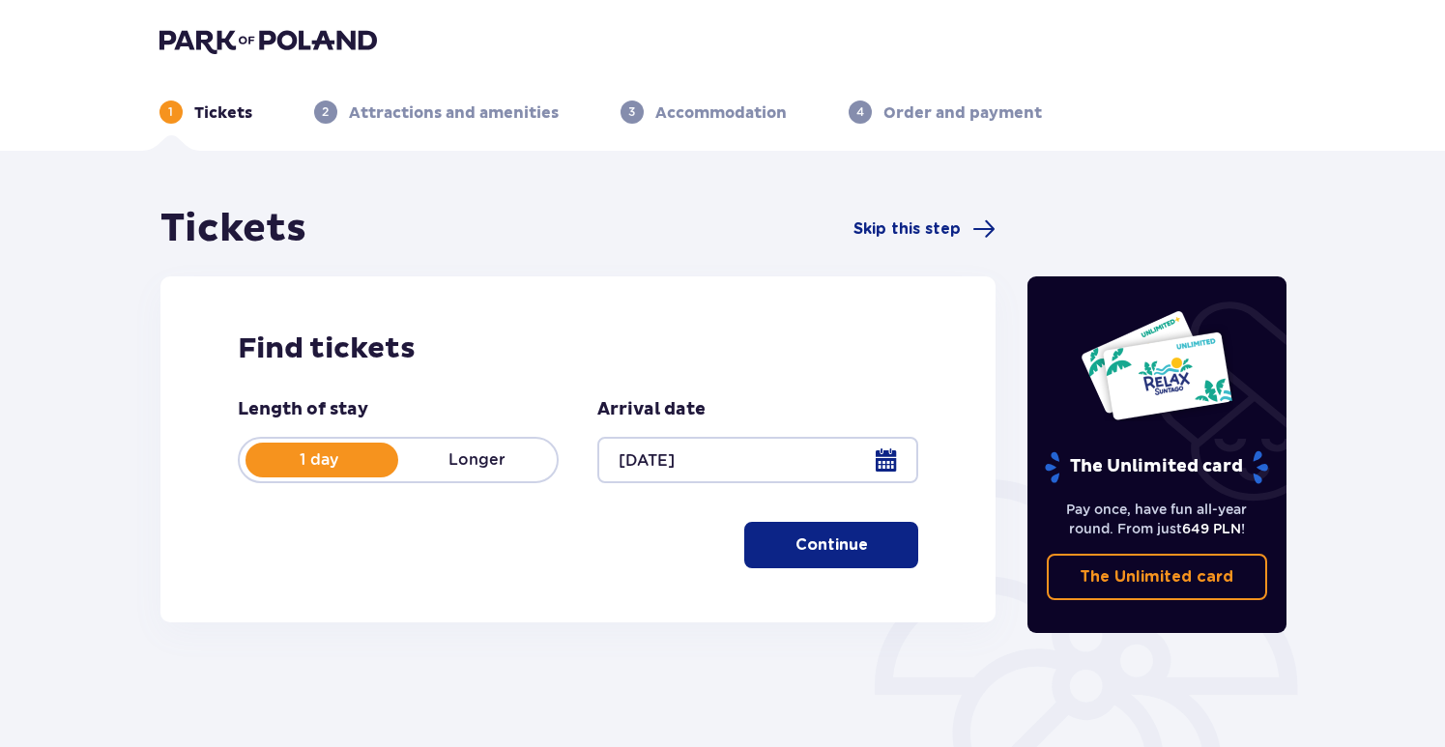 This screenshot has height=747, width=1445. What do you see at coordinates (1157, 519) in the screenshot?
I see `p: Pay once, have fun all-year round. From just !` at bounding box center [1157, 519].